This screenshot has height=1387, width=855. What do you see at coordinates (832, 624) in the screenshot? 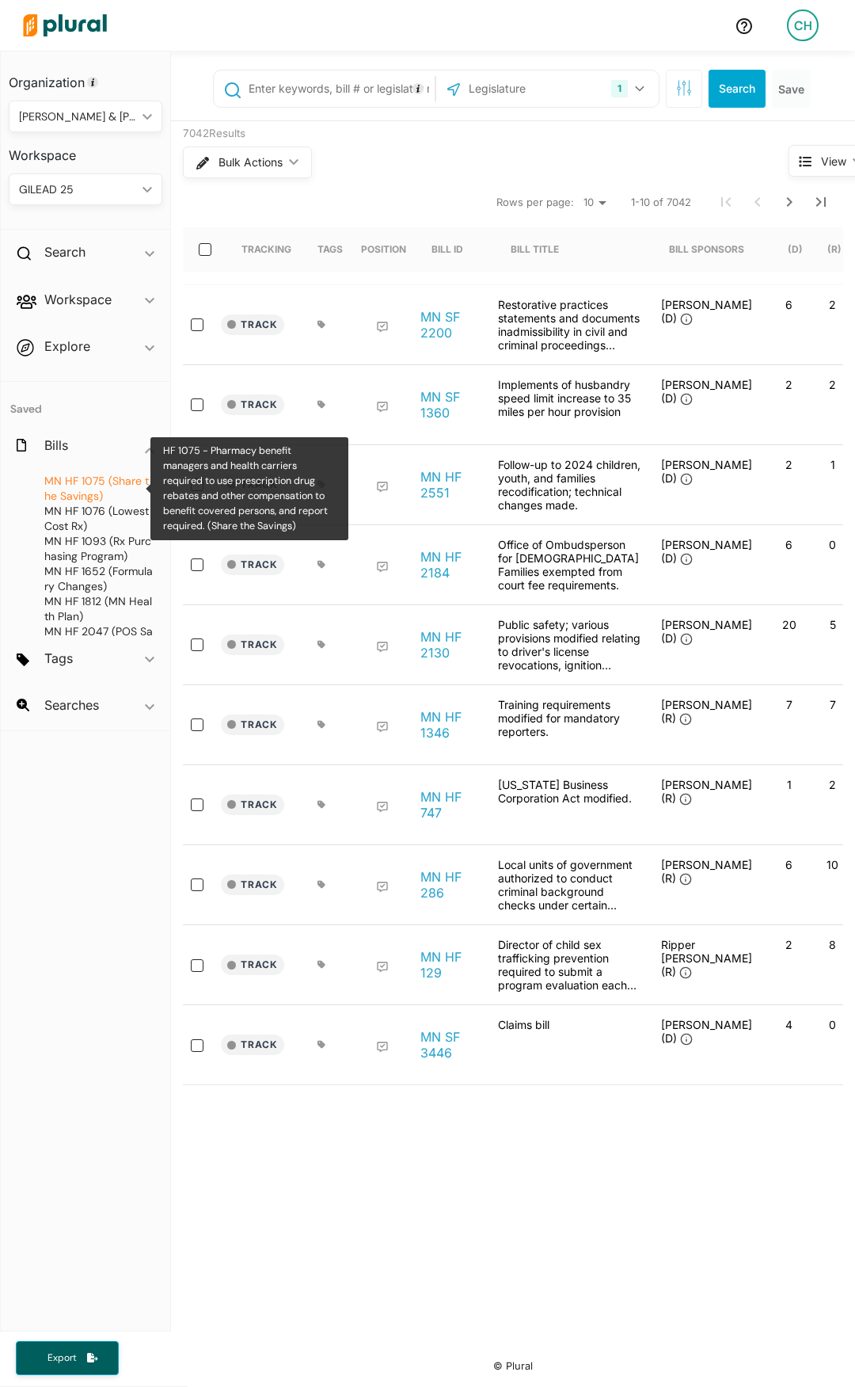
I see `p: 5` at bounding box center [832, 624].